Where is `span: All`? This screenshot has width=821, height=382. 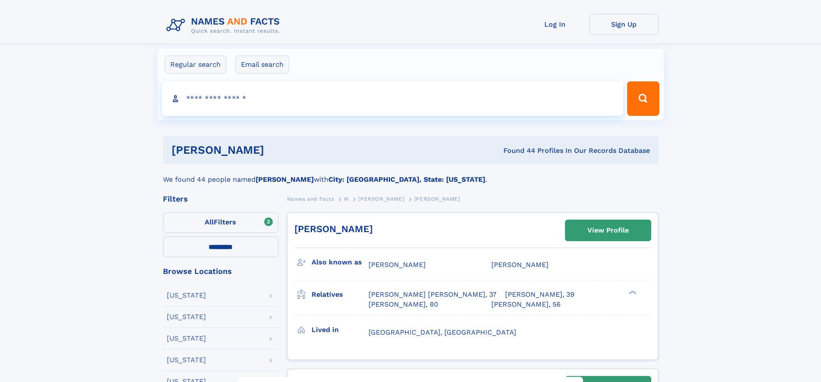 span: All is located at coordinates (209, 222).